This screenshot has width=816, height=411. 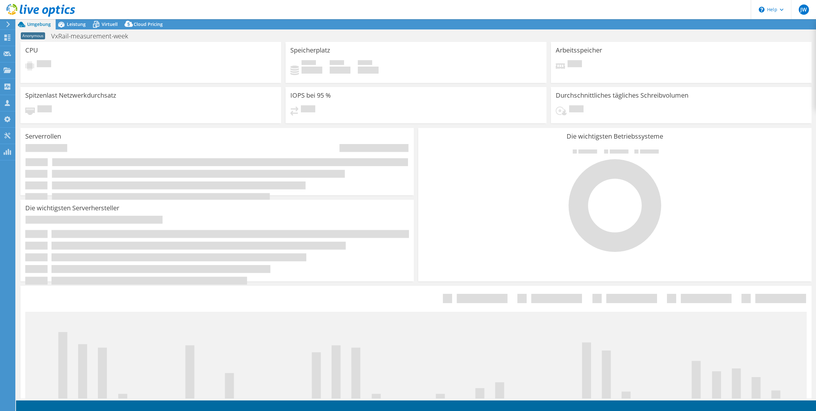 What do you see at coordinates (39, 24) in the screenshot?
I see `span: Umgebung` at bounding box center [39, 24].